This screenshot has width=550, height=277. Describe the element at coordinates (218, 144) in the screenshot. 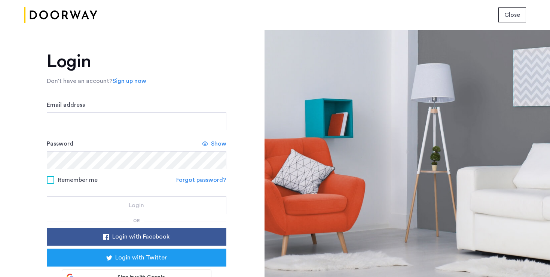

I see `span: Show` at that location.